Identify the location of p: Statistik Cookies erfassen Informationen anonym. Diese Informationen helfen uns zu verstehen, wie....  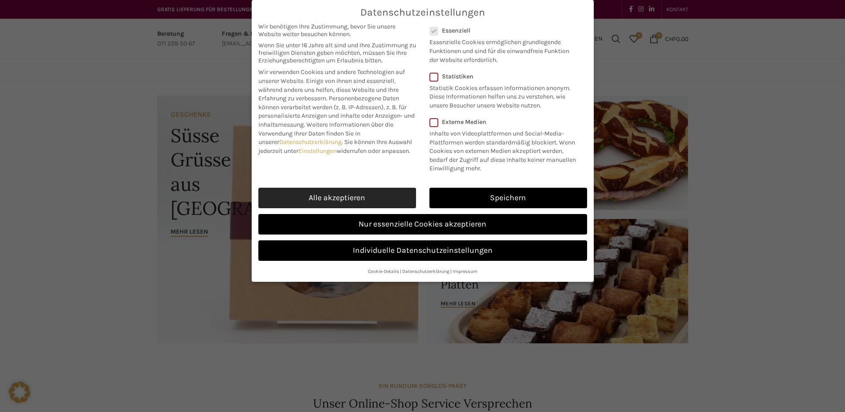
(503, 95).